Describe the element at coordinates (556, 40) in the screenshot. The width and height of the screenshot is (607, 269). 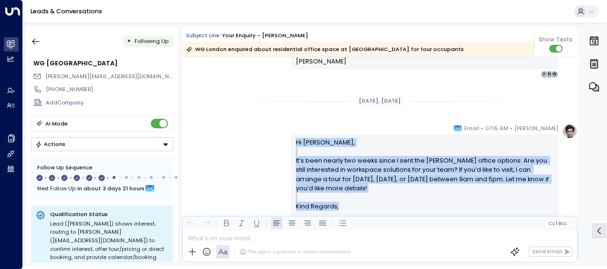
I see `span: Show Texts` at that location.